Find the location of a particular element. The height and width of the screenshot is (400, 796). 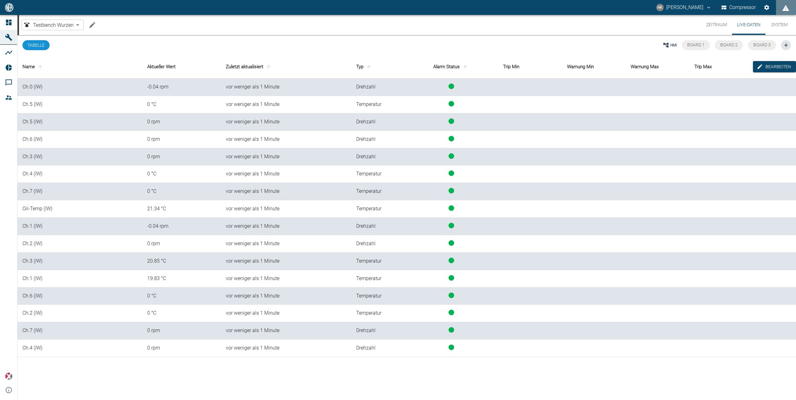

td: Ch.5 (IW) is located at coordinates (80, 122).